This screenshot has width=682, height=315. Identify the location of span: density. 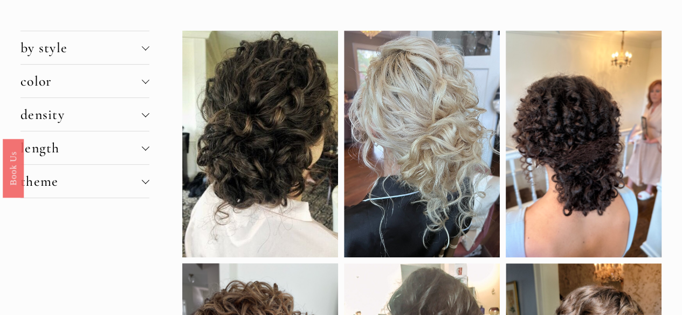
(81, 114).